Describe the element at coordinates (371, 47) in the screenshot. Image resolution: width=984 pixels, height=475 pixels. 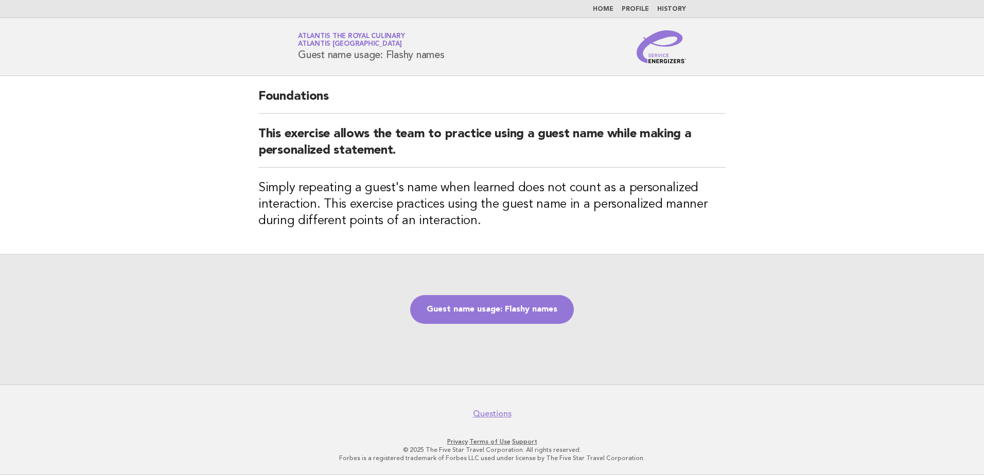
I see `h1: Guest name usage: Flashy names` at that location.